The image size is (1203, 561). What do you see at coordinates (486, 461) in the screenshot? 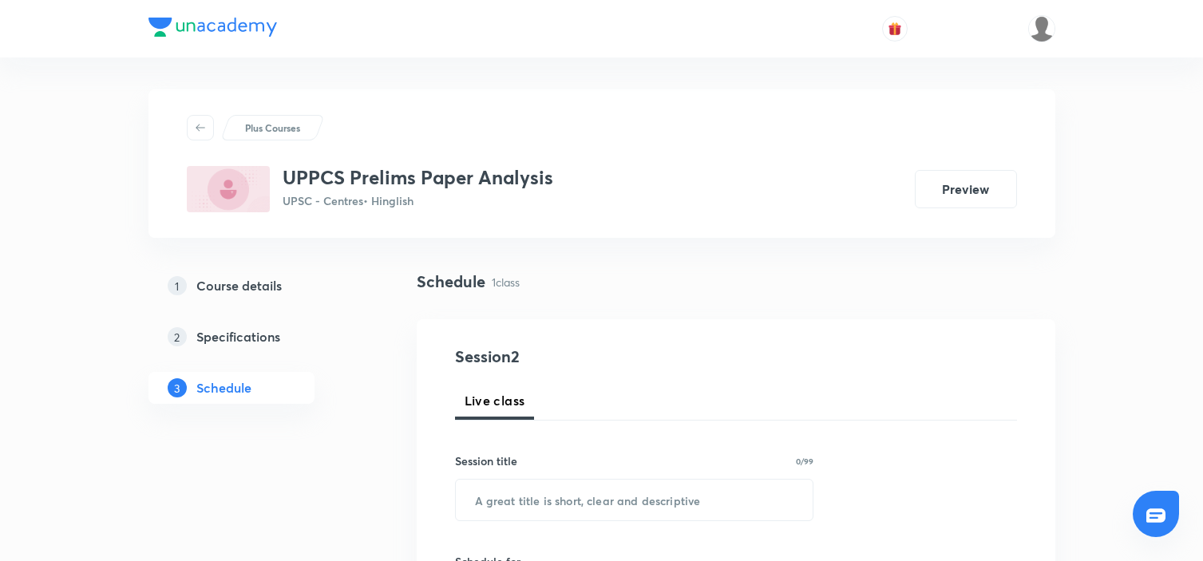
I see `h6: Session title` at bounding box center [486, 461].